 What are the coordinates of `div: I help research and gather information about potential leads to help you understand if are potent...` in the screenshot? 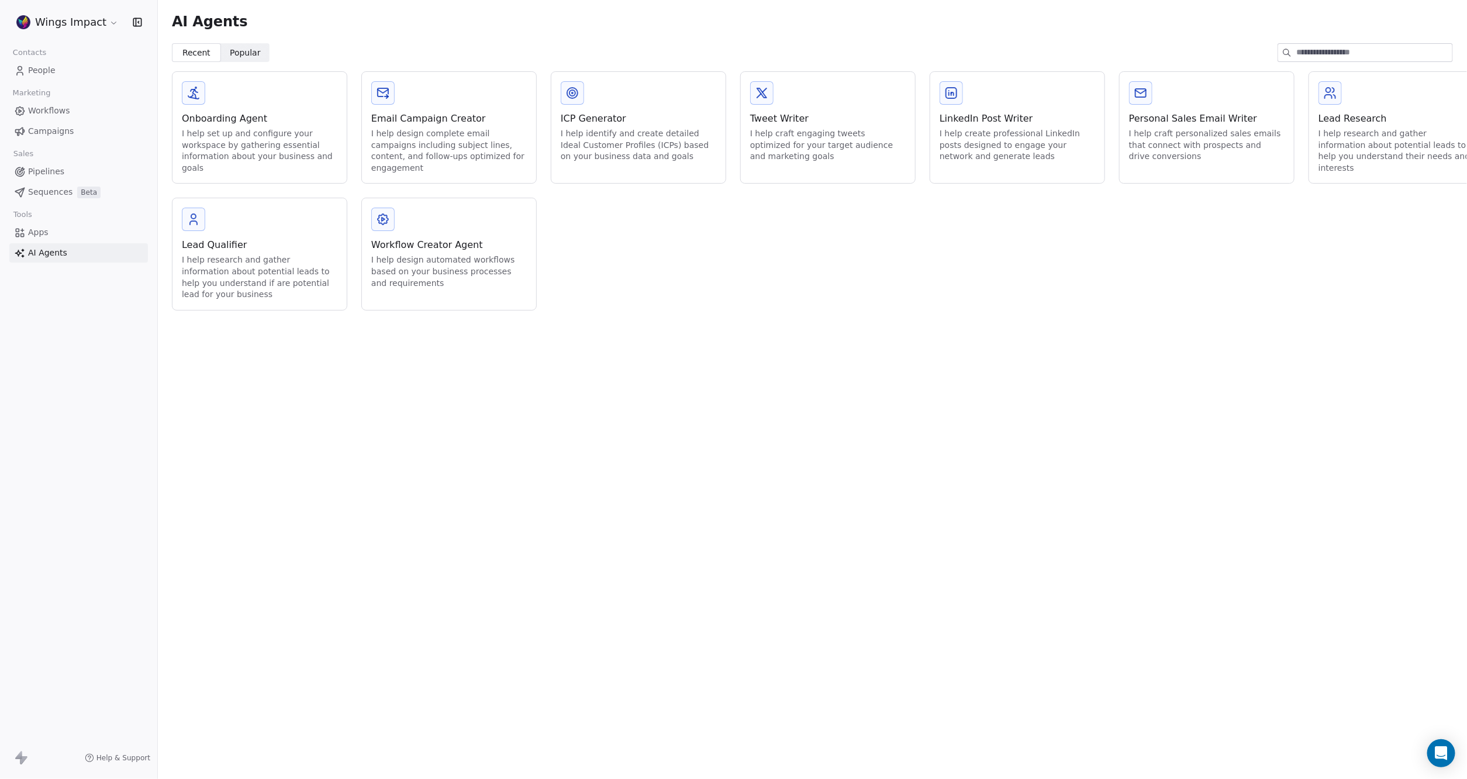 It's located at (260, 277).